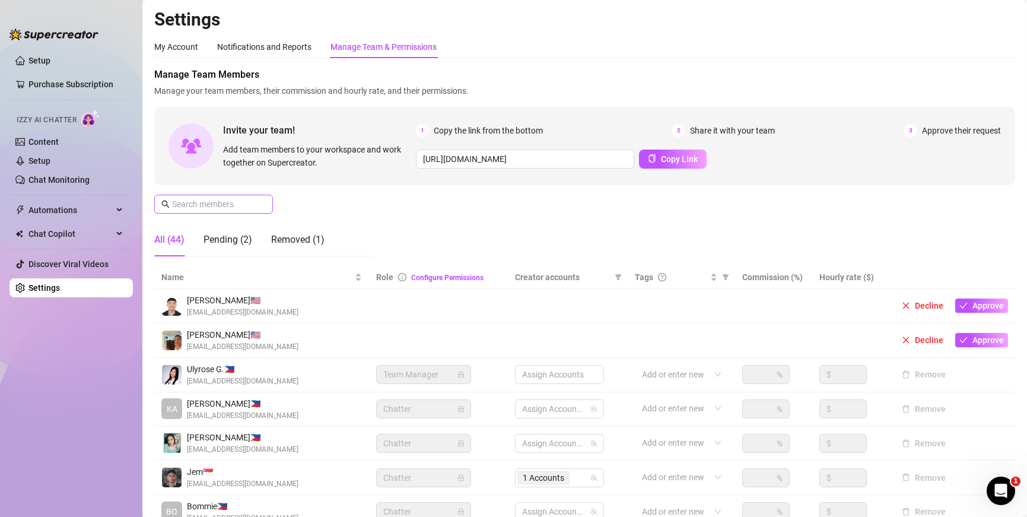 This screenshot has width=1027, height=517. Describe the element at coordinates (262, 277) in the screenshot. I see `th: Name` at that location.